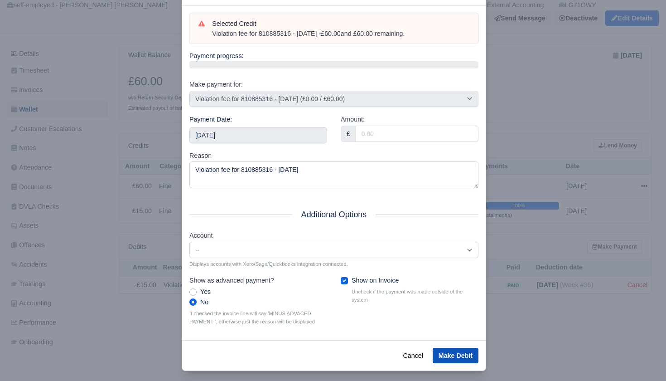 Image resolution: width=666 pixels, height=381 pixels. I want to click on small: If checked the invoice line will say 'MINUS ADVACED PAYMENT ', otherwise just the reason will be ..., so click(258, 317).